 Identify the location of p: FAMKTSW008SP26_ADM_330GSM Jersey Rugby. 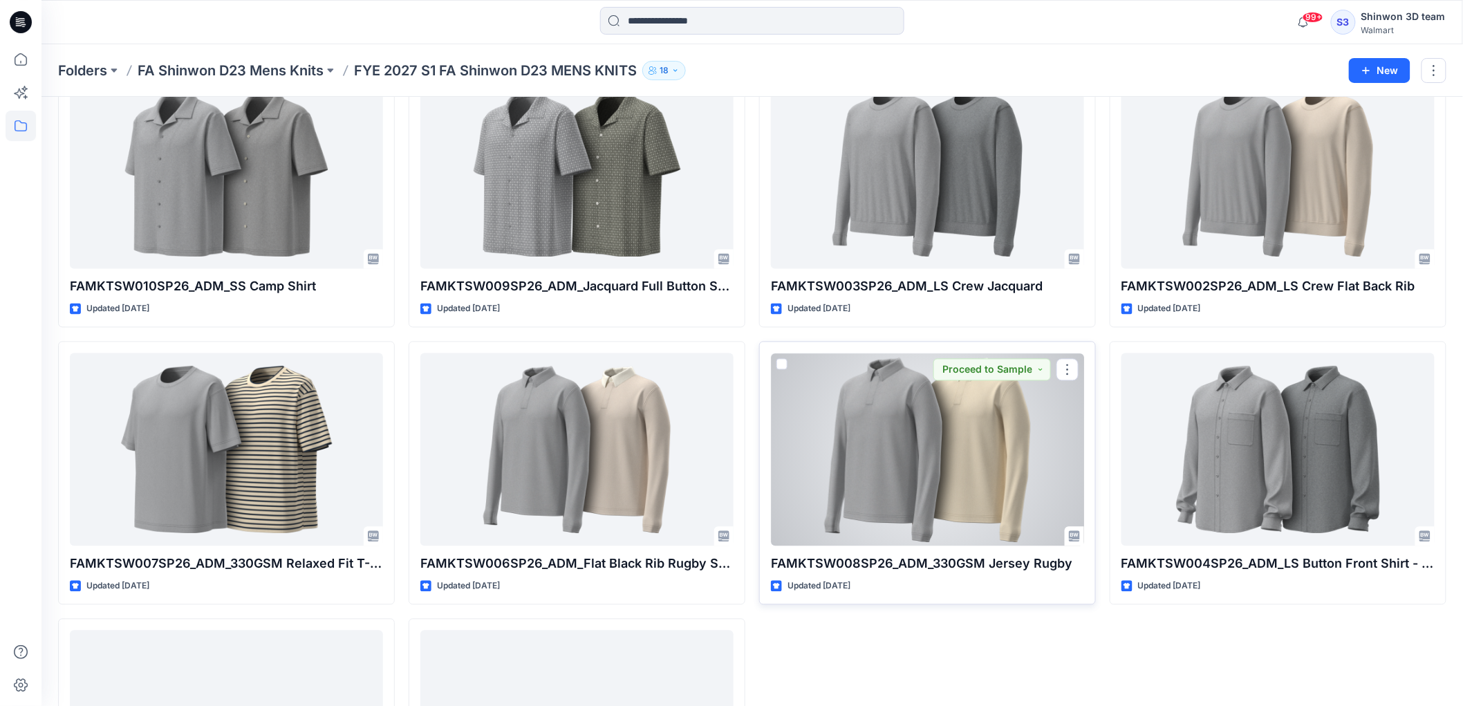
(927, 564).